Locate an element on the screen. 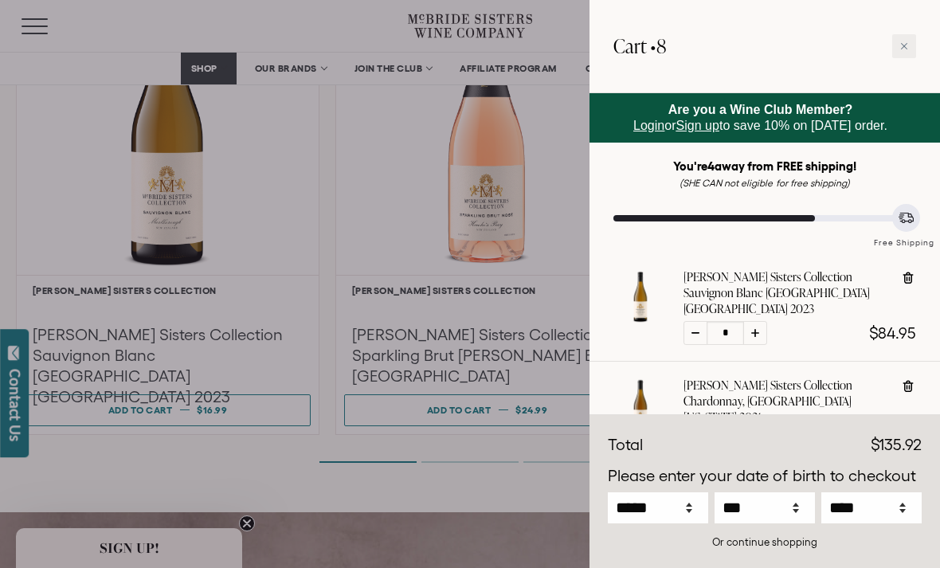  strong: You're away from FREE shipping! is located at coordinates (764, 166).